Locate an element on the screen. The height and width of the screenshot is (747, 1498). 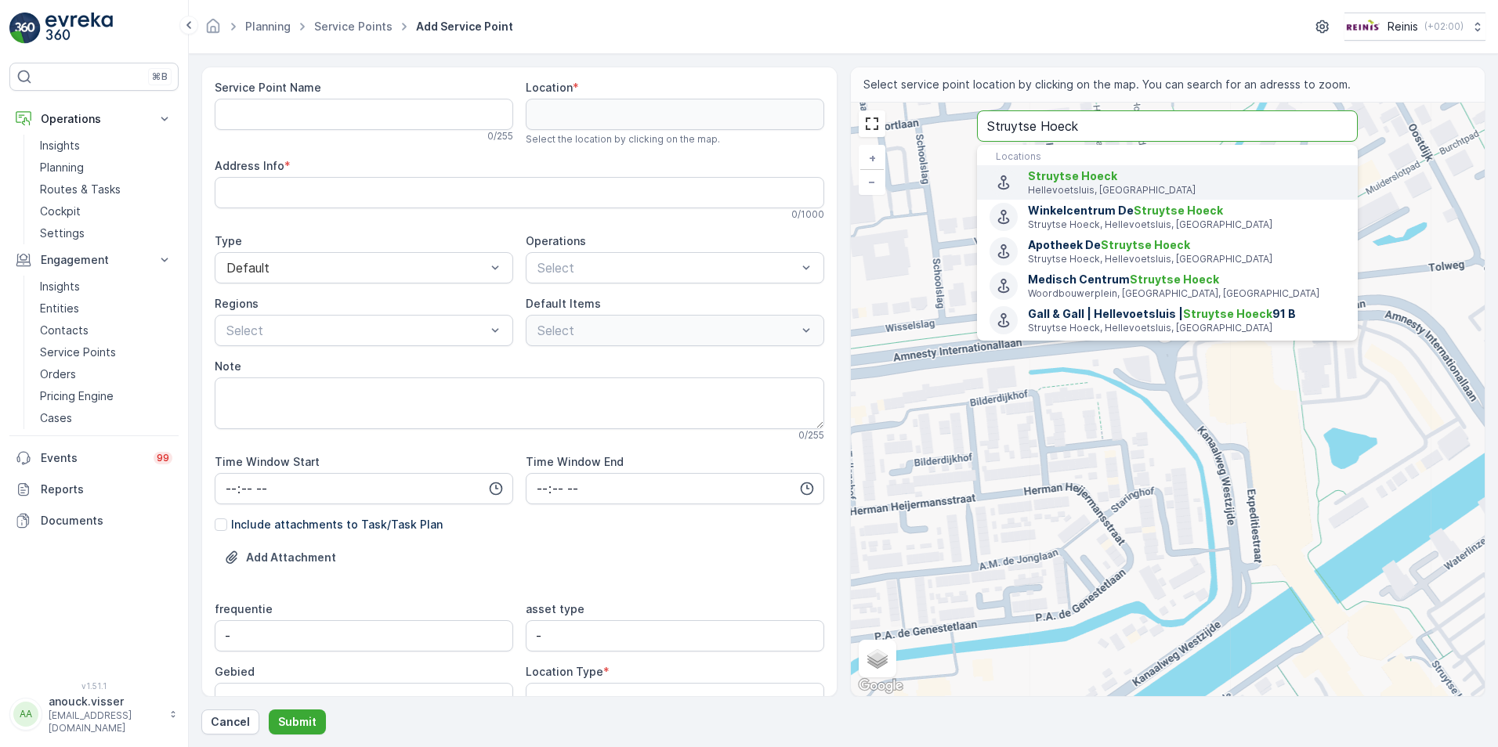
p: Entities is located at coordinates (60, 309).